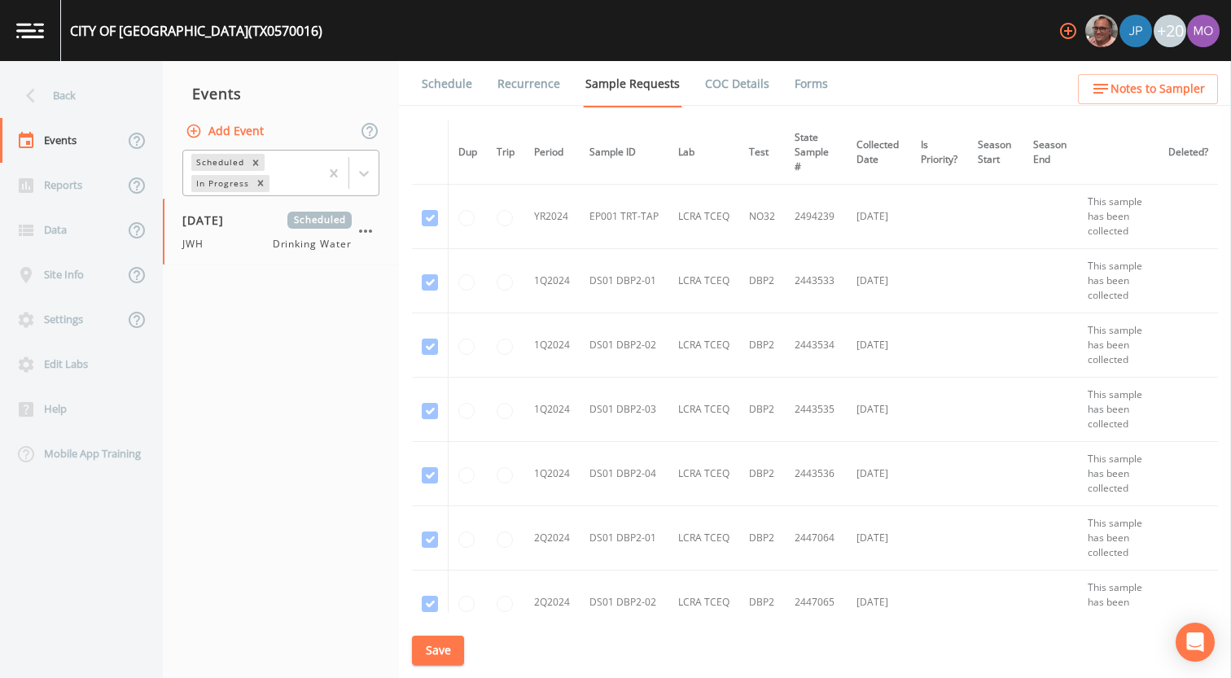  What do you see at coordinates (438, 650) in the screenshot?
I see `button: Save` at bounding box center [438, 650].